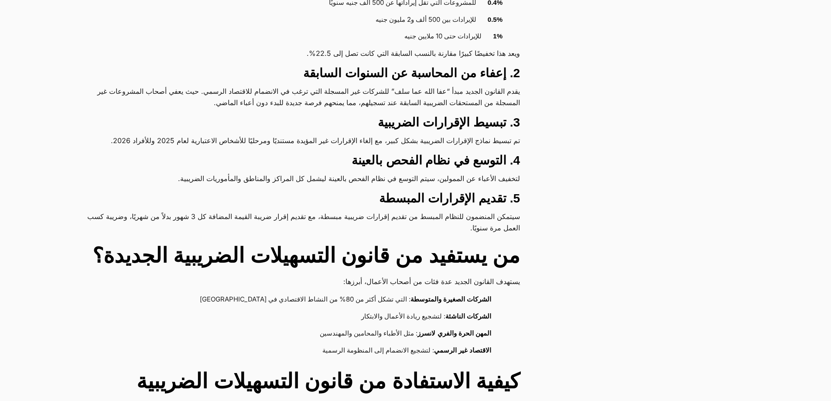 The height and width of the screenshot is (401, 831). Describe the element at coordinates (298, 317) in the screenshot. I see `li: : لتشجيع ريادة الأعمال والابتكار` at that location.